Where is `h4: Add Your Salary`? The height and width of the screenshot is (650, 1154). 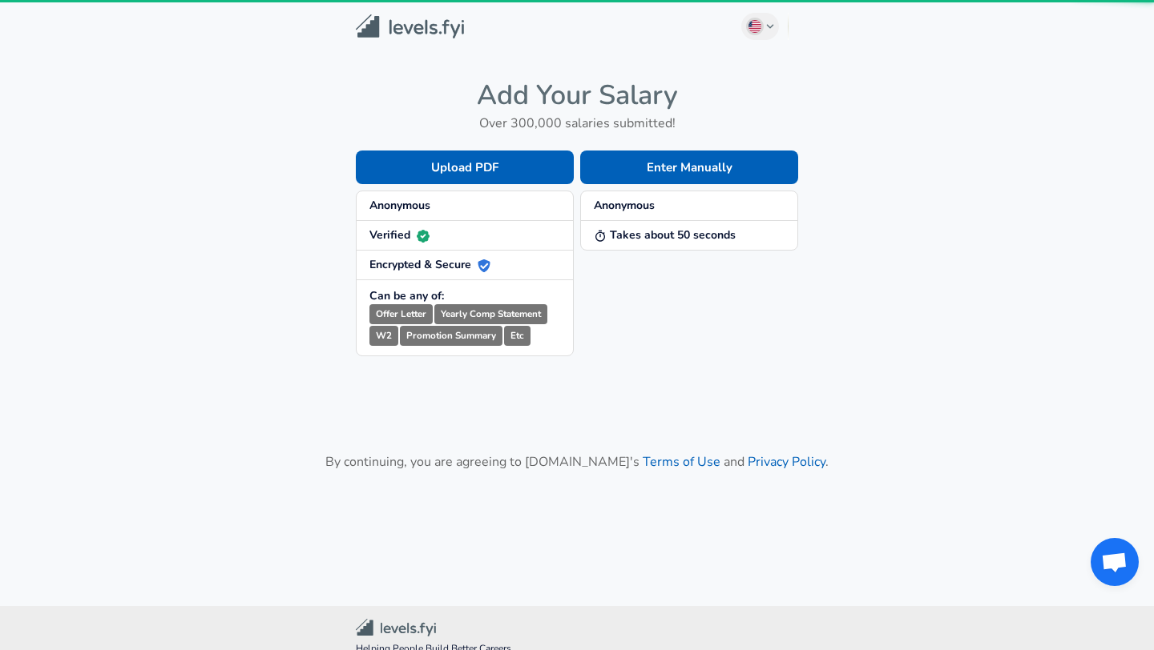 h4: Add Your Salary is located at coordinates (577, 95).